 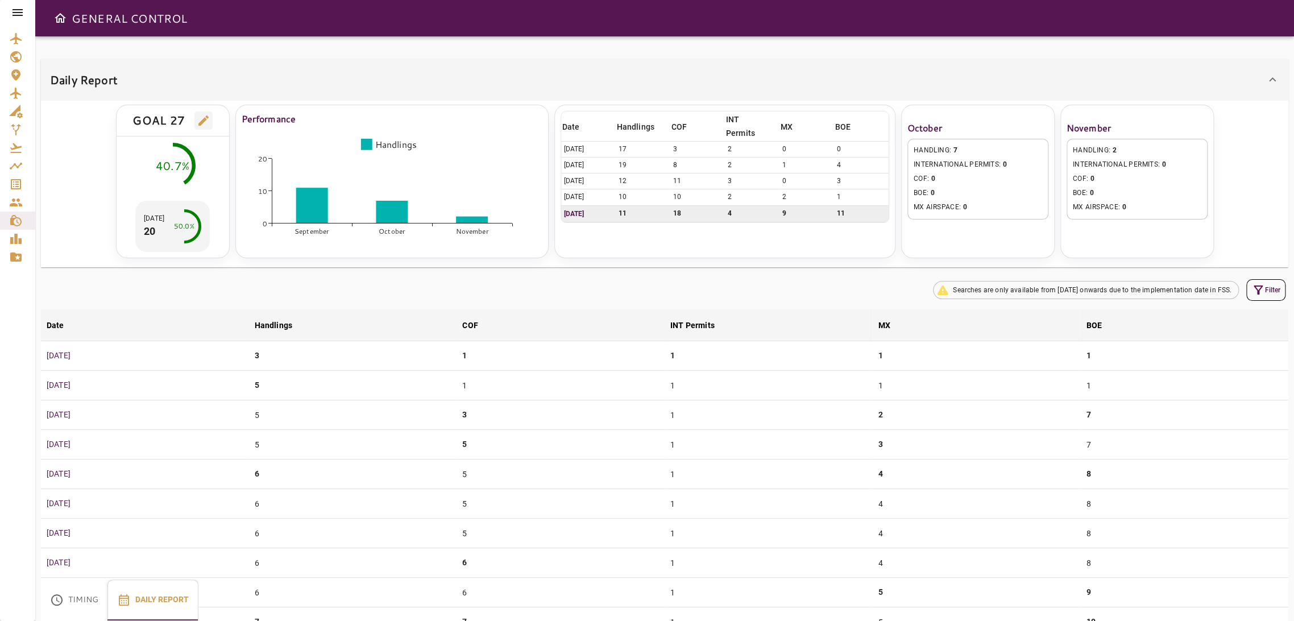 I want to click on div: COF, so click(x=679, y=127).